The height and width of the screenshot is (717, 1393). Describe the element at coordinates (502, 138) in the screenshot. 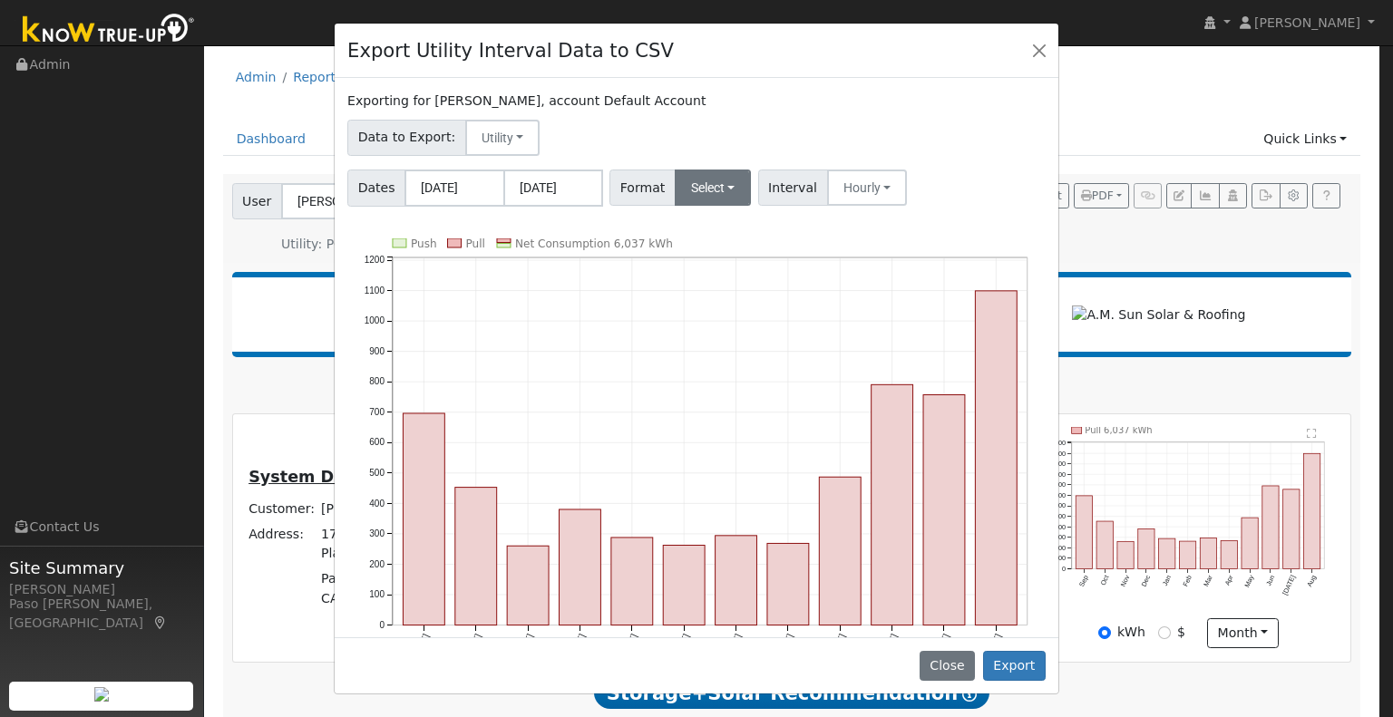

I see `button: Utility` at that location.